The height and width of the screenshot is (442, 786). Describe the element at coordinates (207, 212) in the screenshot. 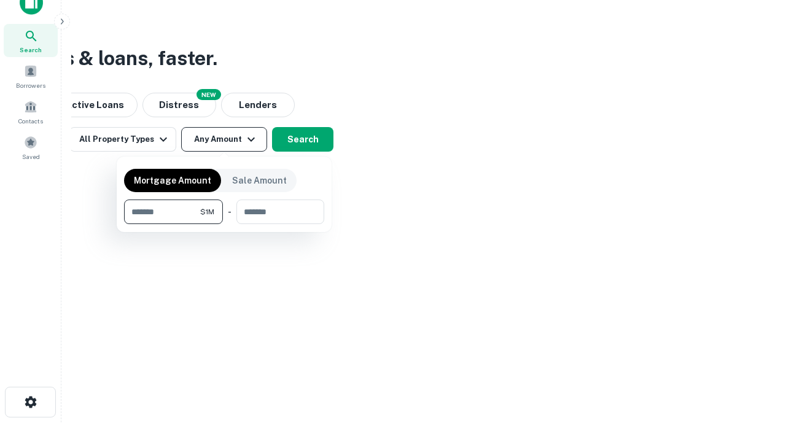

I see `span: $1M` at that location.